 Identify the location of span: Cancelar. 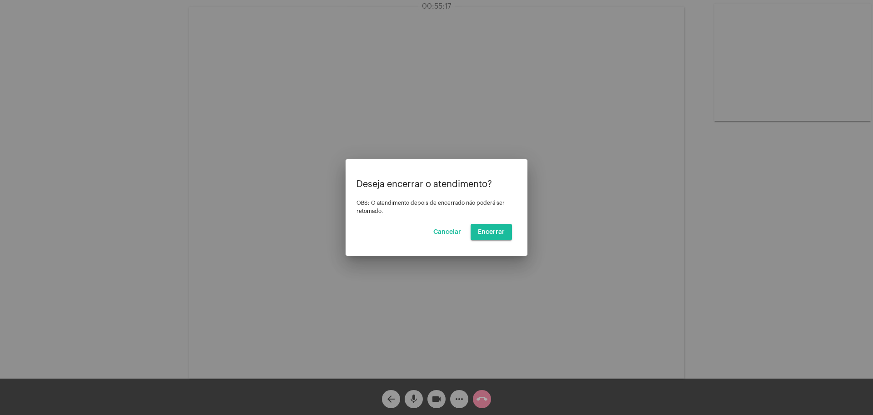
(447, 232).